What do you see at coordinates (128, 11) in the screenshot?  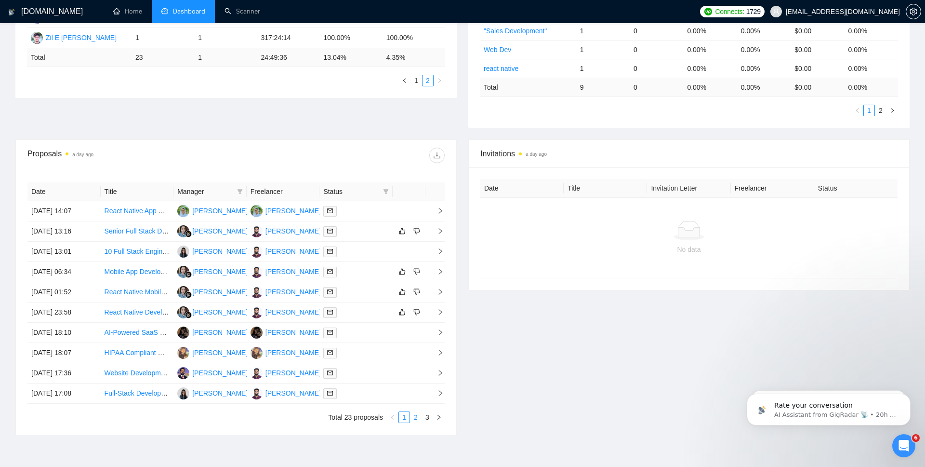 I see `a: homeHome` at bounding box center [128, 11].